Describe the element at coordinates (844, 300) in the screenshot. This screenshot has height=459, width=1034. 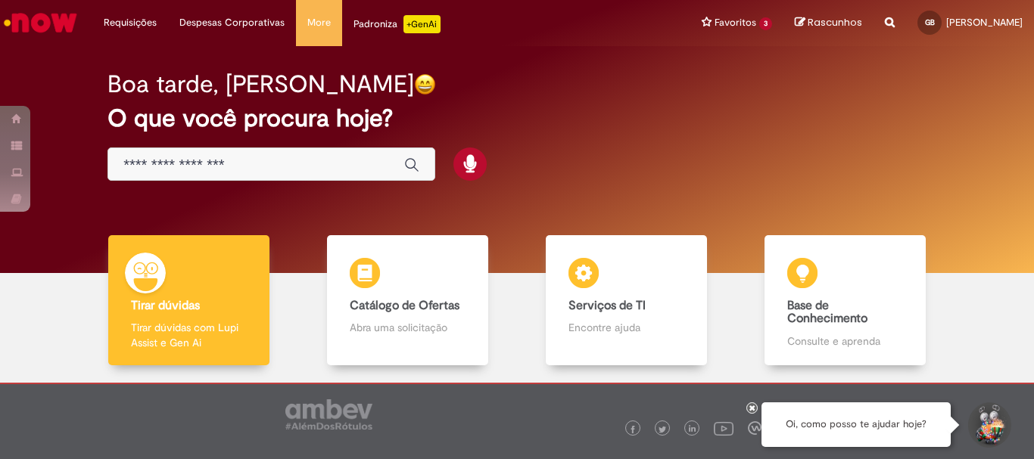
I see `a: Base de Conhecimento Consulte e aprenda` at that location.